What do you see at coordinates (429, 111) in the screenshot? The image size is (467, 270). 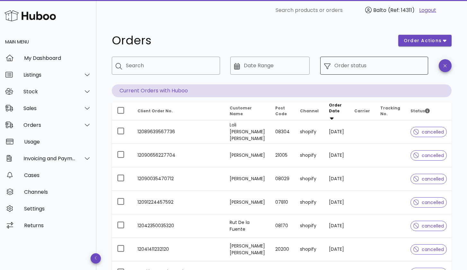 I see `th: Status` at bounding box center [429, 111].